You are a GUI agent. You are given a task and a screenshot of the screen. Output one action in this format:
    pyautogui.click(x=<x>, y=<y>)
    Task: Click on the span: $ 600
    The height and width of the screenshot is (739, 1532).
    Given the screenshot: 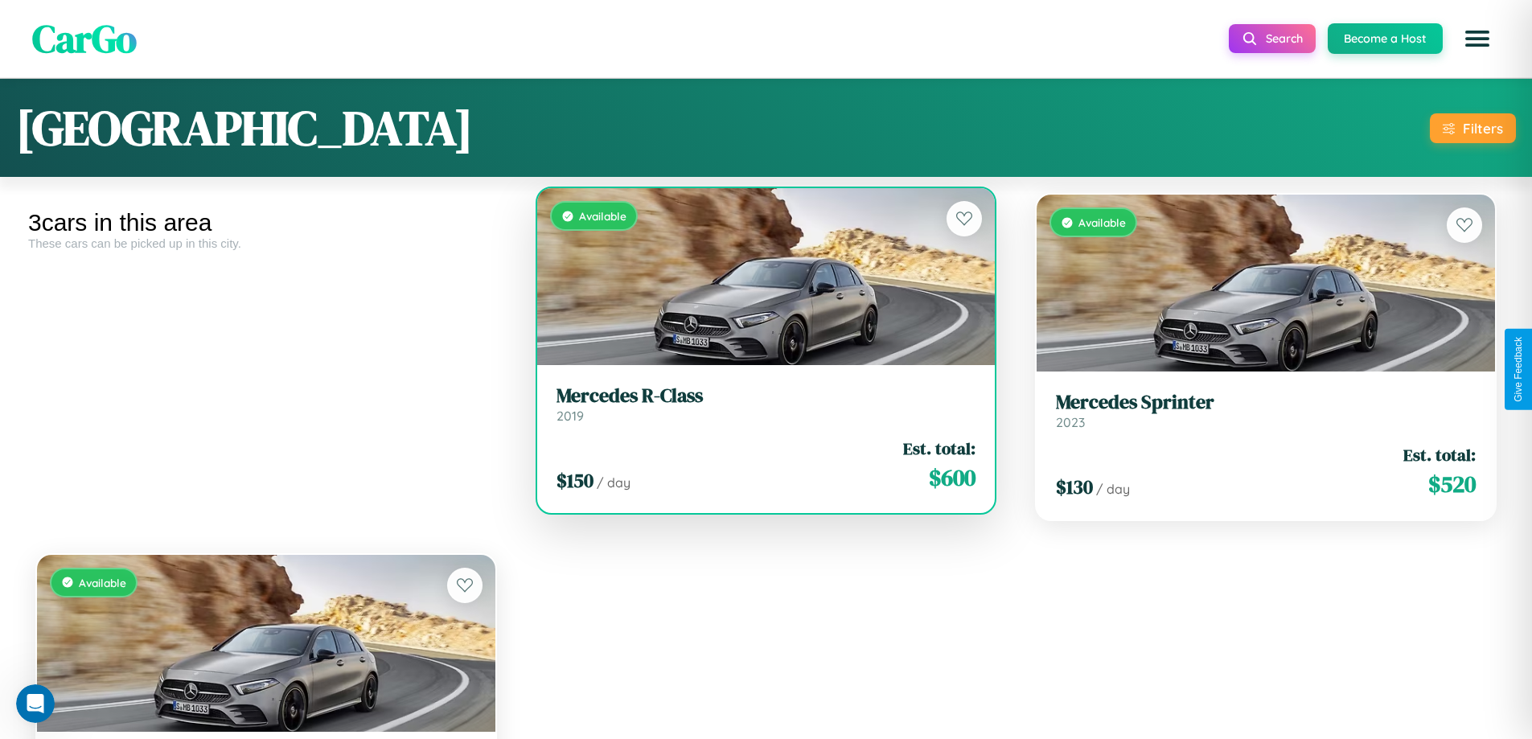 What is the action you would take?
    pyautogui.click(x=952, y=478)
    